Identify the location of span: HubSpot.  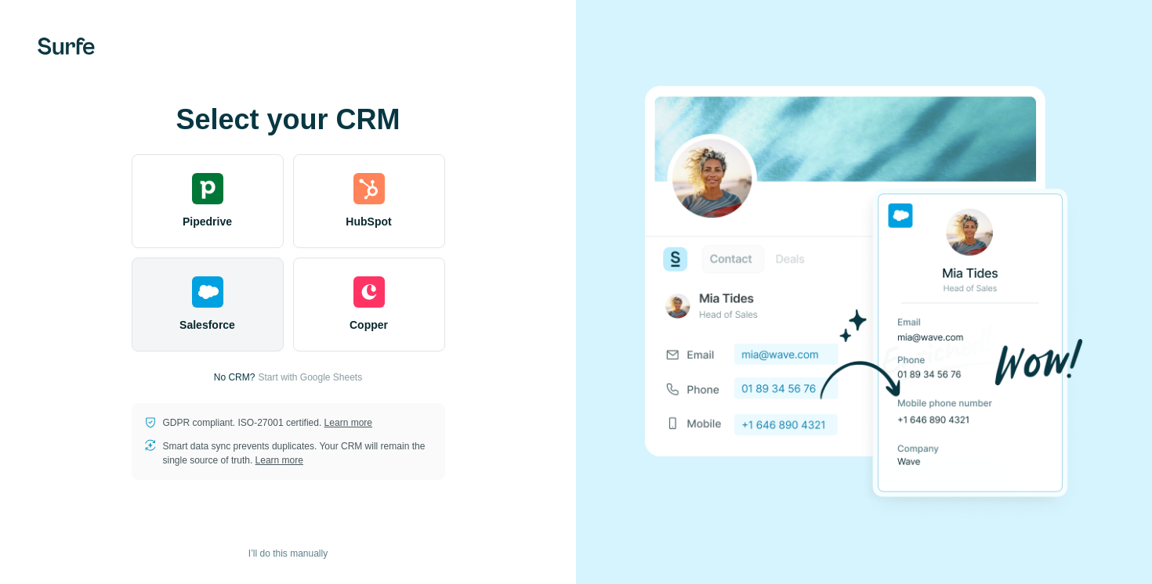
(368, 222).